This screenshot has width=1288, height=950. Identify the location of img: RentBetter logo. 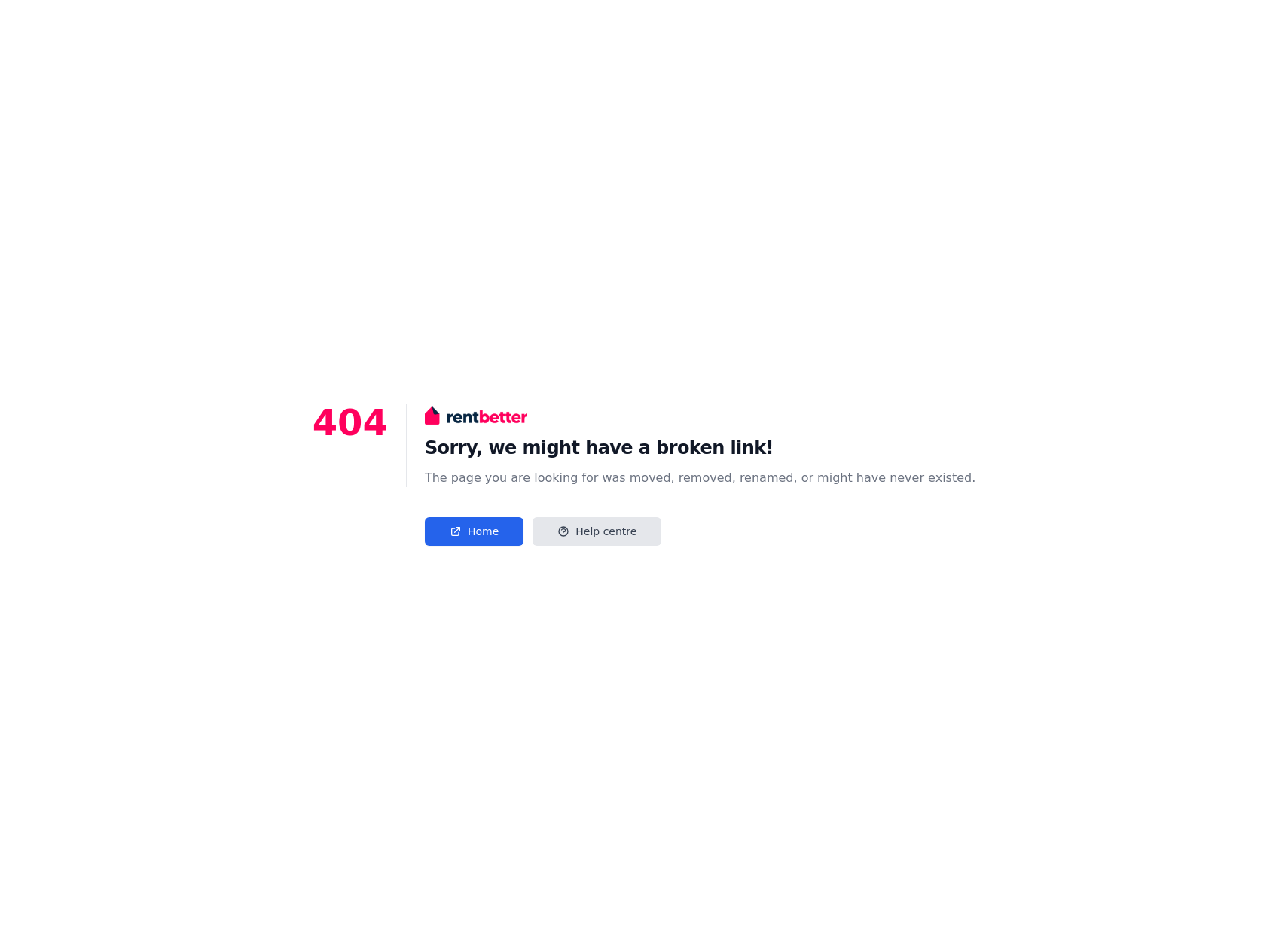
(476, 416).